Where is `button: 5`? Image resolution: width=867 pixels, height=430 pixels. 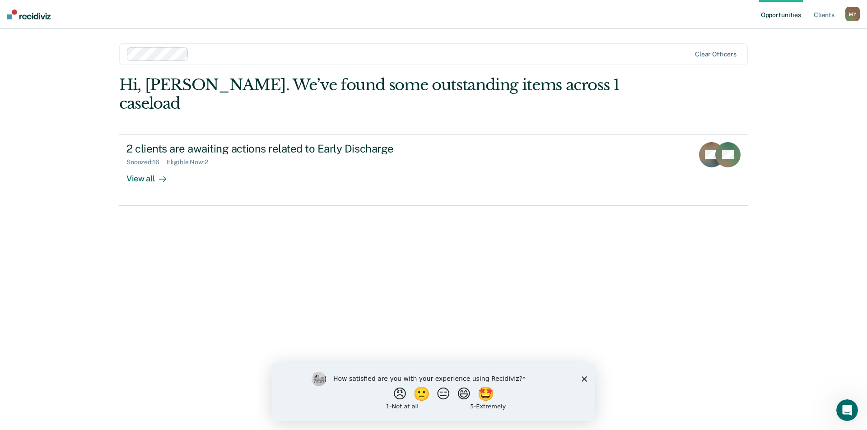 button: 5 is located at coordinates (214, 31).